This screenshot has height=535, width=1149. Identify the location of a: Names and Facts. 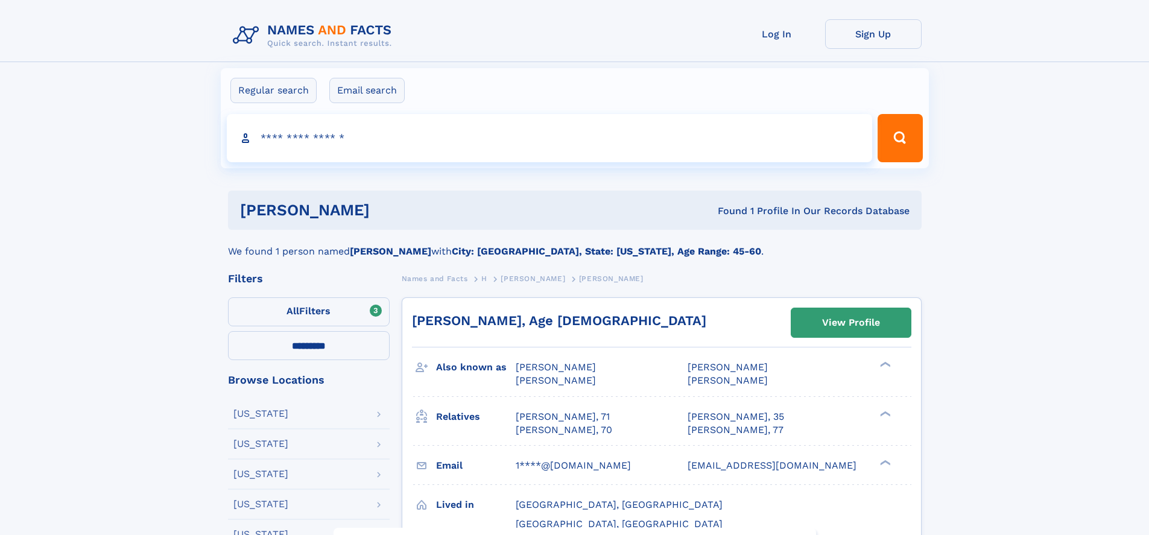
(435, 278).